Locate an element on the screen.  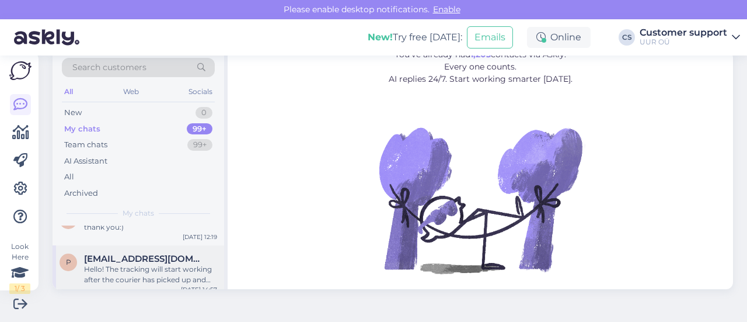
div: 1 / 3 is located at coordinates (20, 288).